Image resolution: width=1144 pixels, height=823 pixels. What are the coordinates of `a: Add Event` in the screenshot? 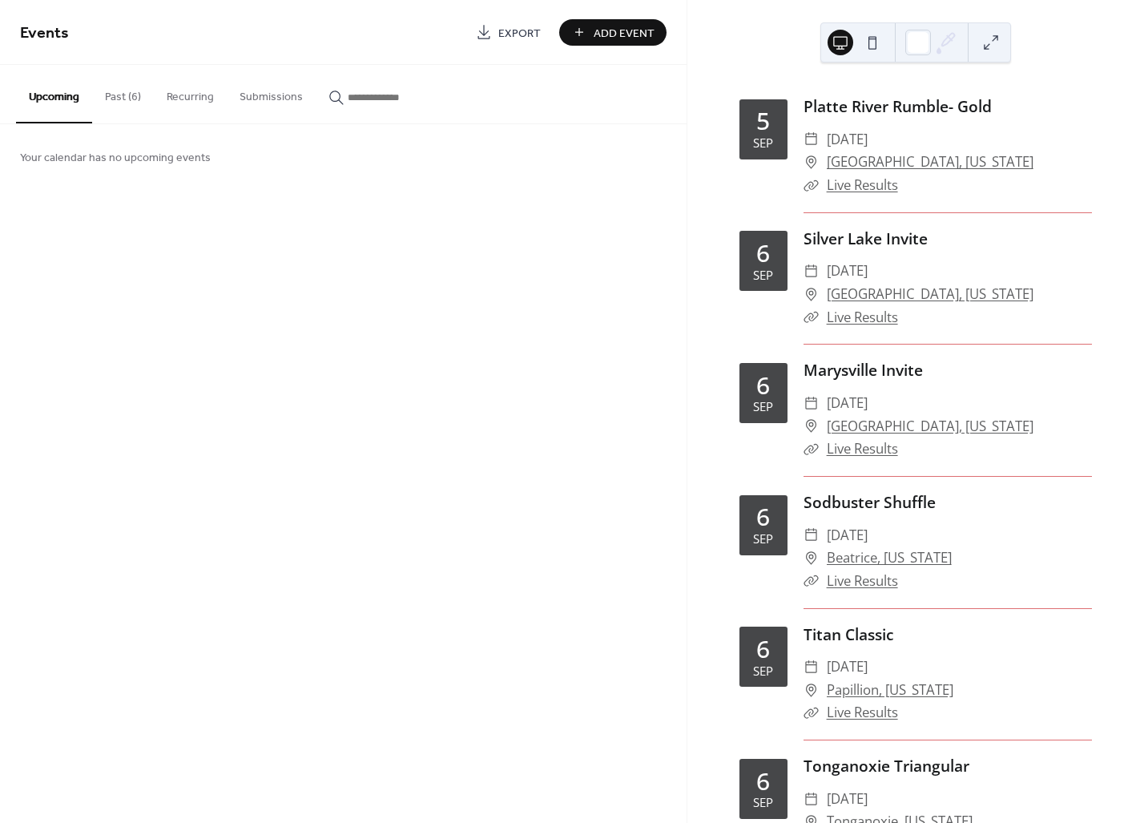 It's located at (613, 32).